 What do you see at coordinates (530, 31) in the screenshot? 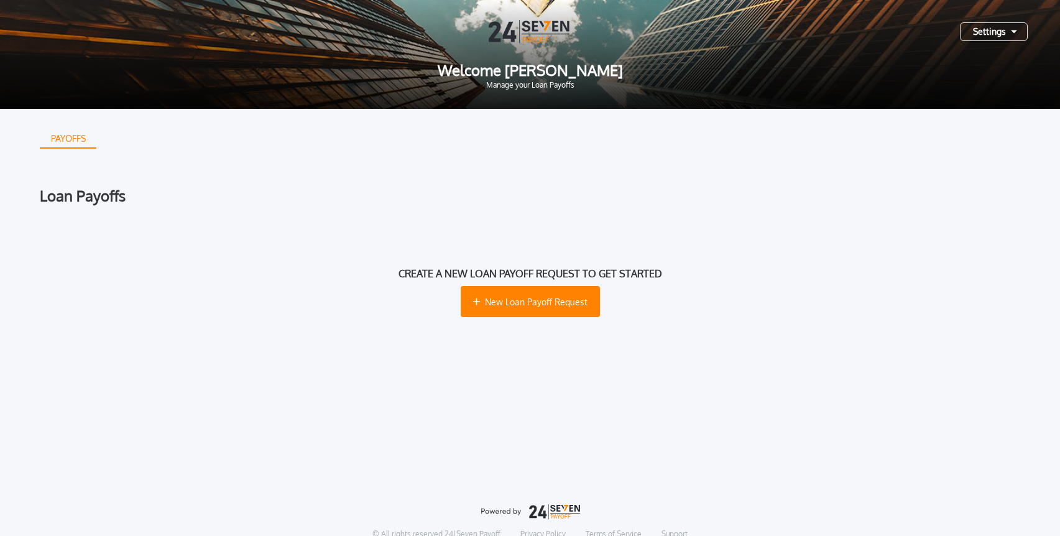
I see `img: Logo` at bounding box center [530, 31].